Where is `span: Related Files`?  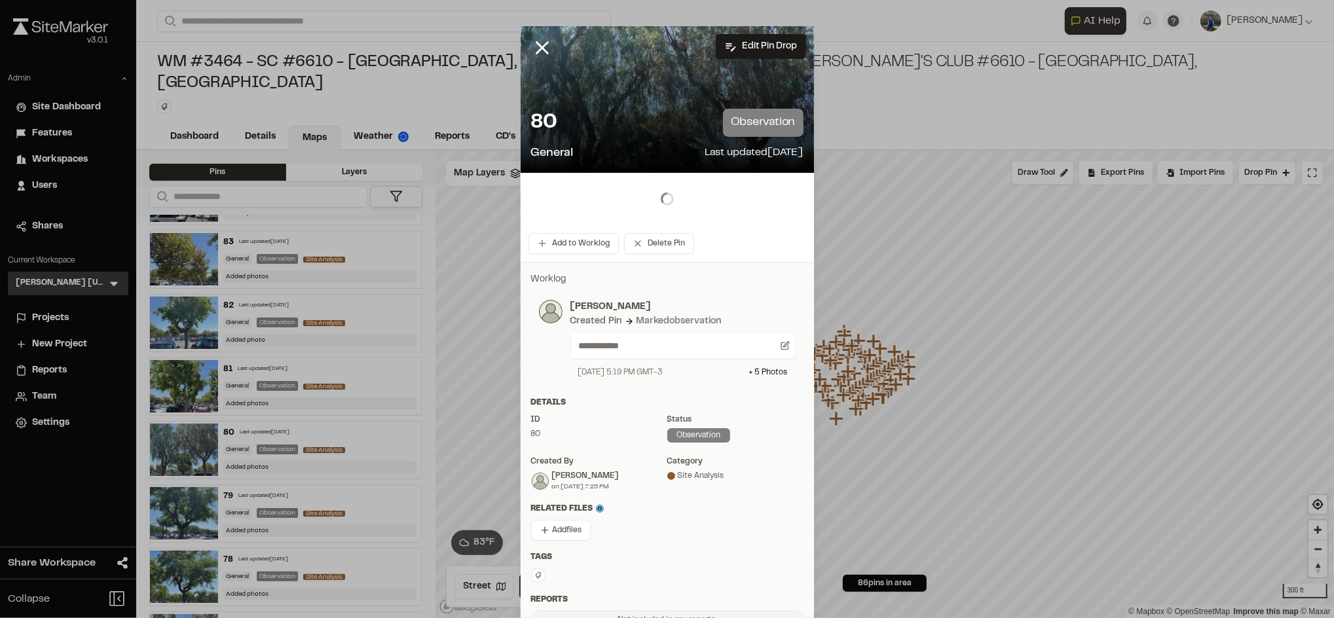
span: Related Files is located at coordinates (567, 509).